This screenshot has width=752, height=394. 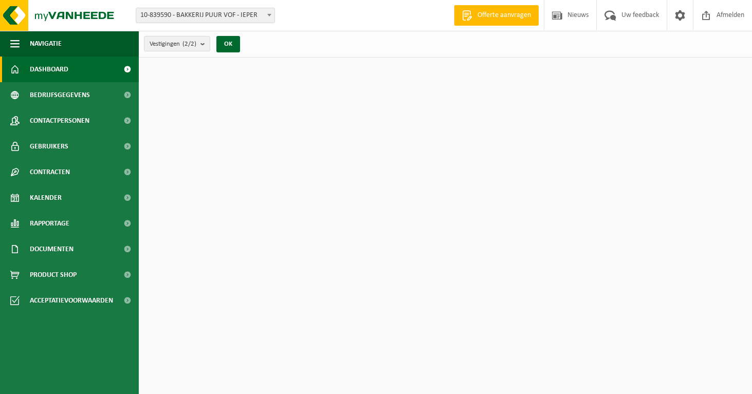 What do you see at coordinates (53, 275) in the screenshot?
I see `span: Product Shop` at bounding box center [53, 275].